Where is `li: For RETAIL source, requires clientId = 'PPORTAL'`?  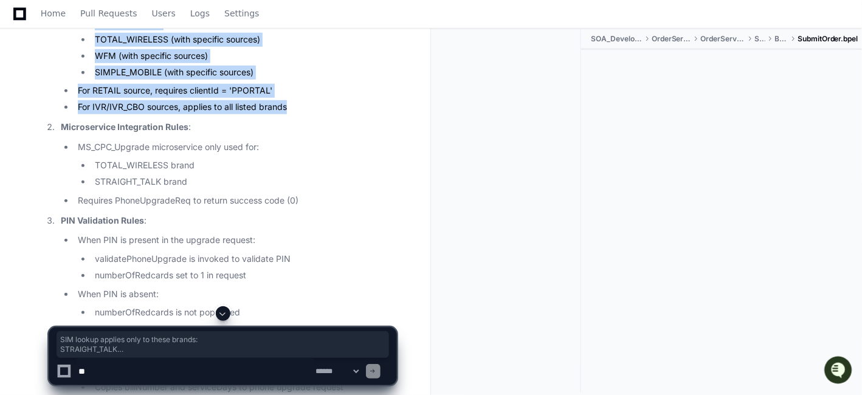 li: For RETAIL source, requires clientId = 'PPORTAL' is located at coordinates (235, 91).